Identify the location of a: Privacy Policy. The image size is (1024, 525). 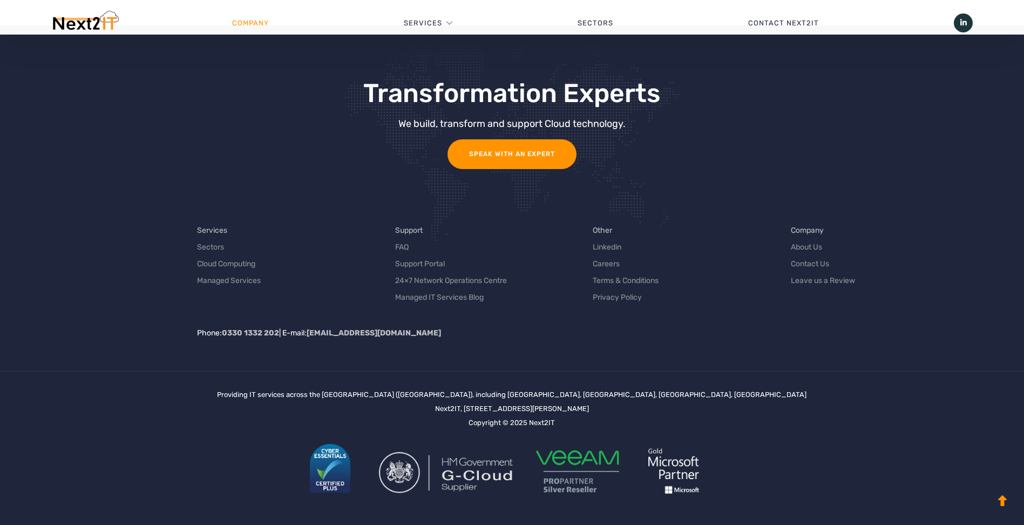
(617, 297).